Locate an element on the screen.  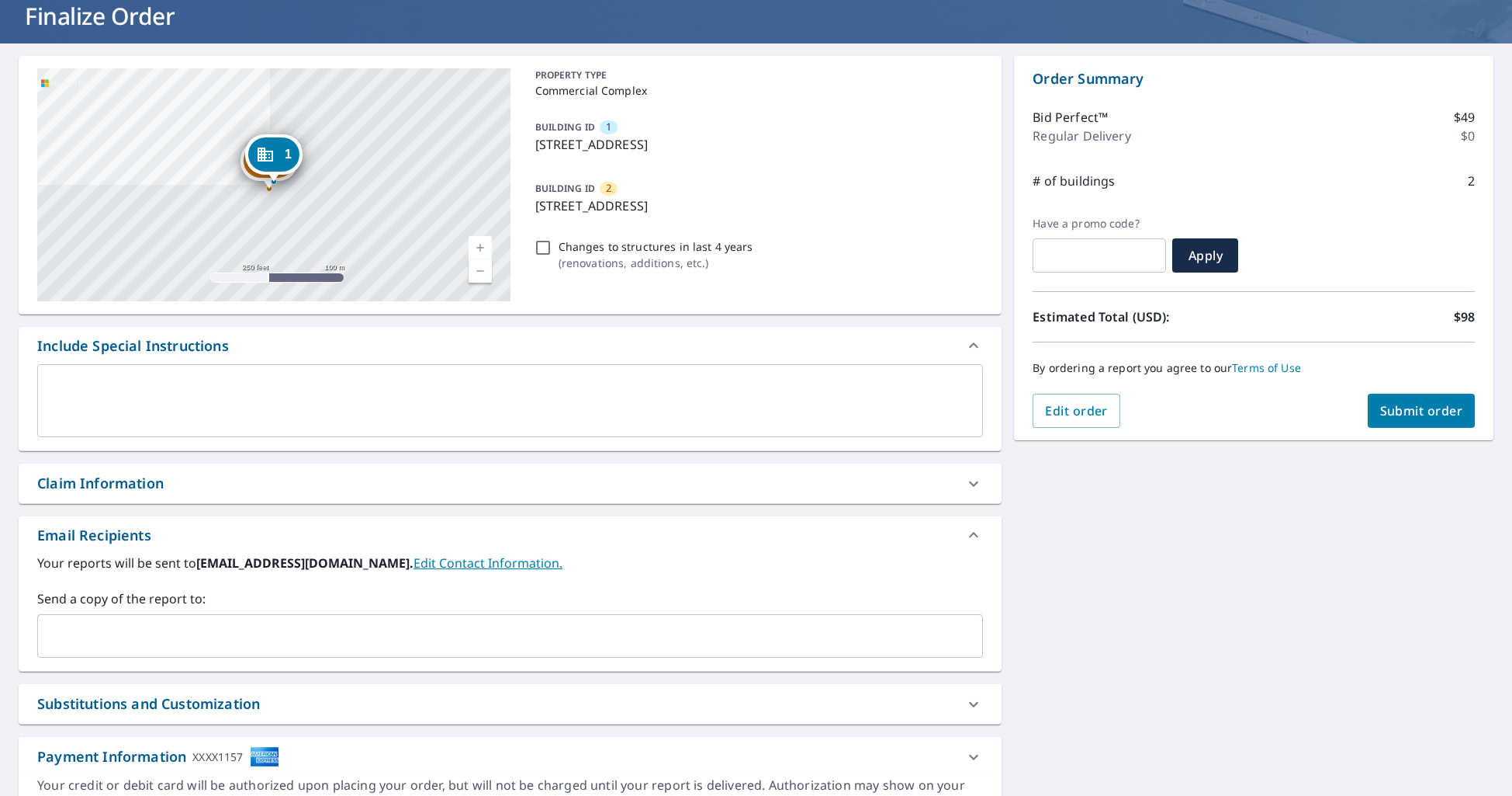
p: 2 is located at coordinates (1471, 181).